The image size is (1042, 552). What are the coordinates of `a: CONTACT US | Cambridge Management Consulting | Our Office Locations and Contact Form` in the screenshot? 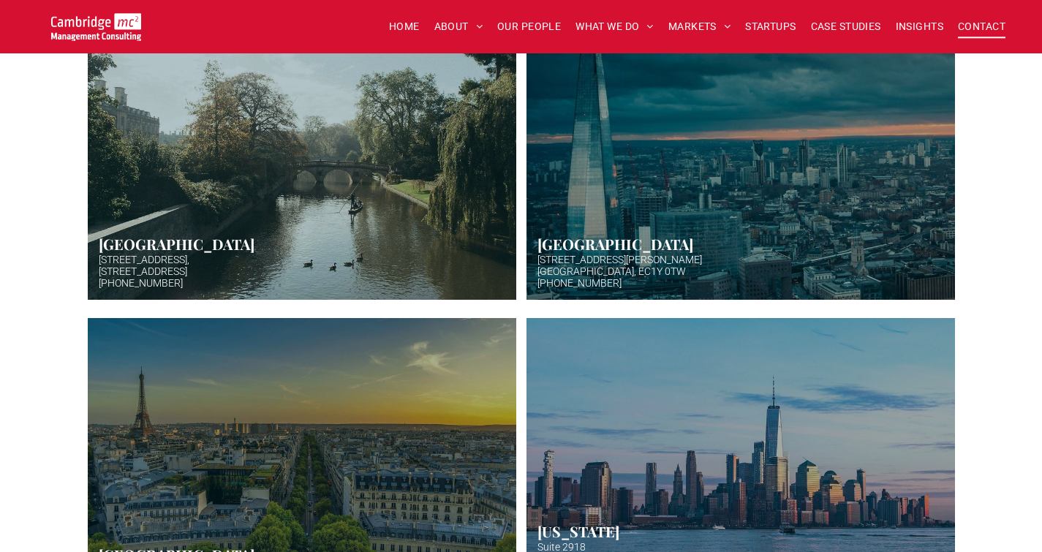 It's located at (302, 154).